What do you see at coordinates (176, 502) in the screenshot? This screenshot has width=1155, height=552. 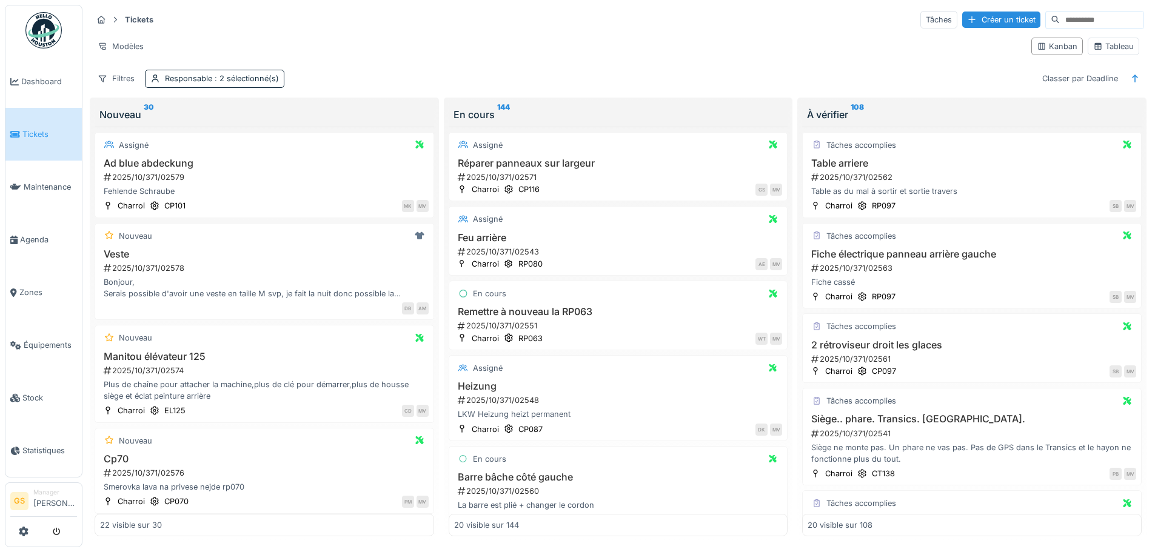 I see `div: CP070` at bounding box center [176, 502].